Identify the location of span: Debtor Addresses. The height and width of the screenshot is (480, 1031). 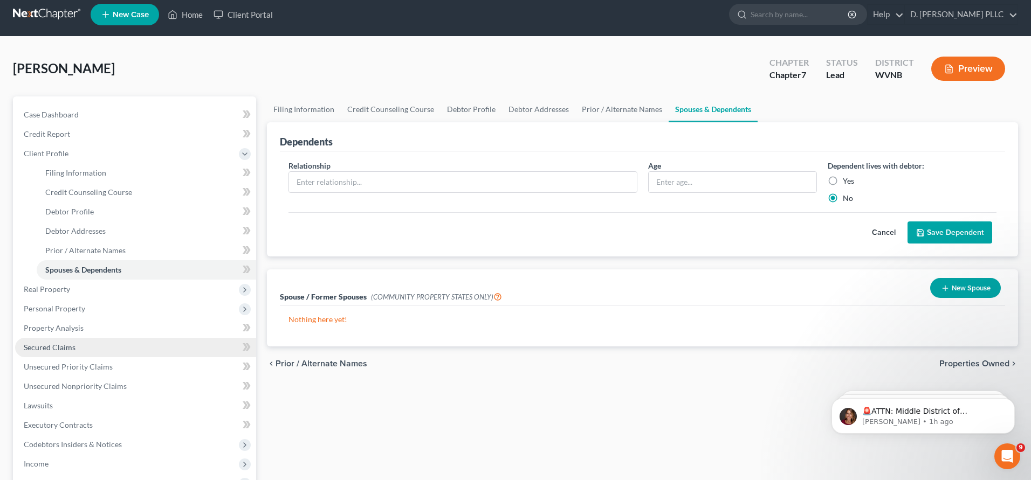
(75, 231).